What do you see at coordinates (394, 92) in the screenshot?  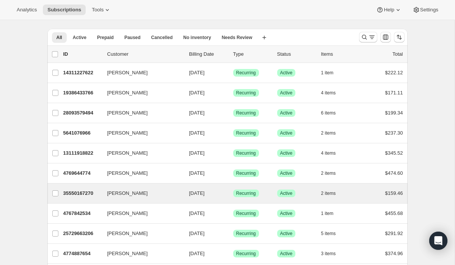 I see `span: $171.11` at bounding box center [394, 92].